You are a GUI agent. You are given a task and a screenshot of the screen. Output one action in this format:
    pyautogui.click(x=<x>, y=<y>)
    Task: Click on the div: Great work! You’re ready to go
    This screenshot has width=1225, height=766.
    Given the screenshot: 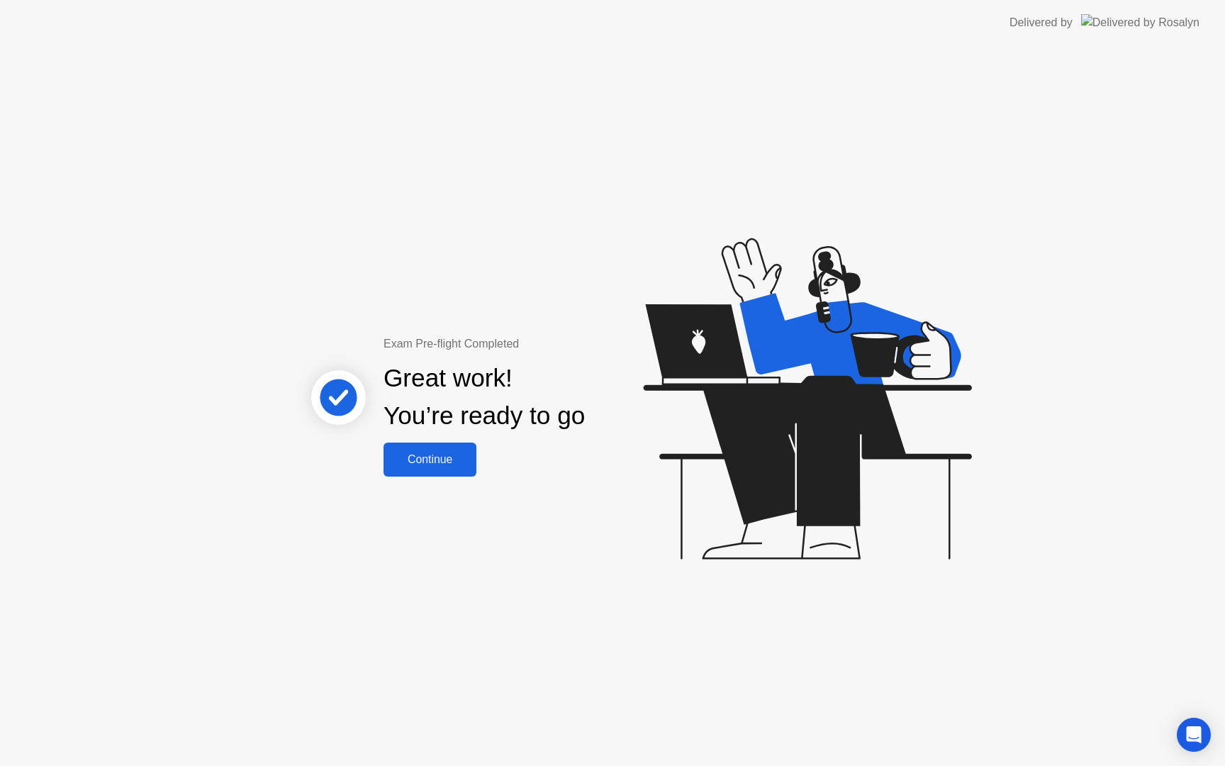 What is the action you would take?
    pyautogui.click(x=484, y=397)
    